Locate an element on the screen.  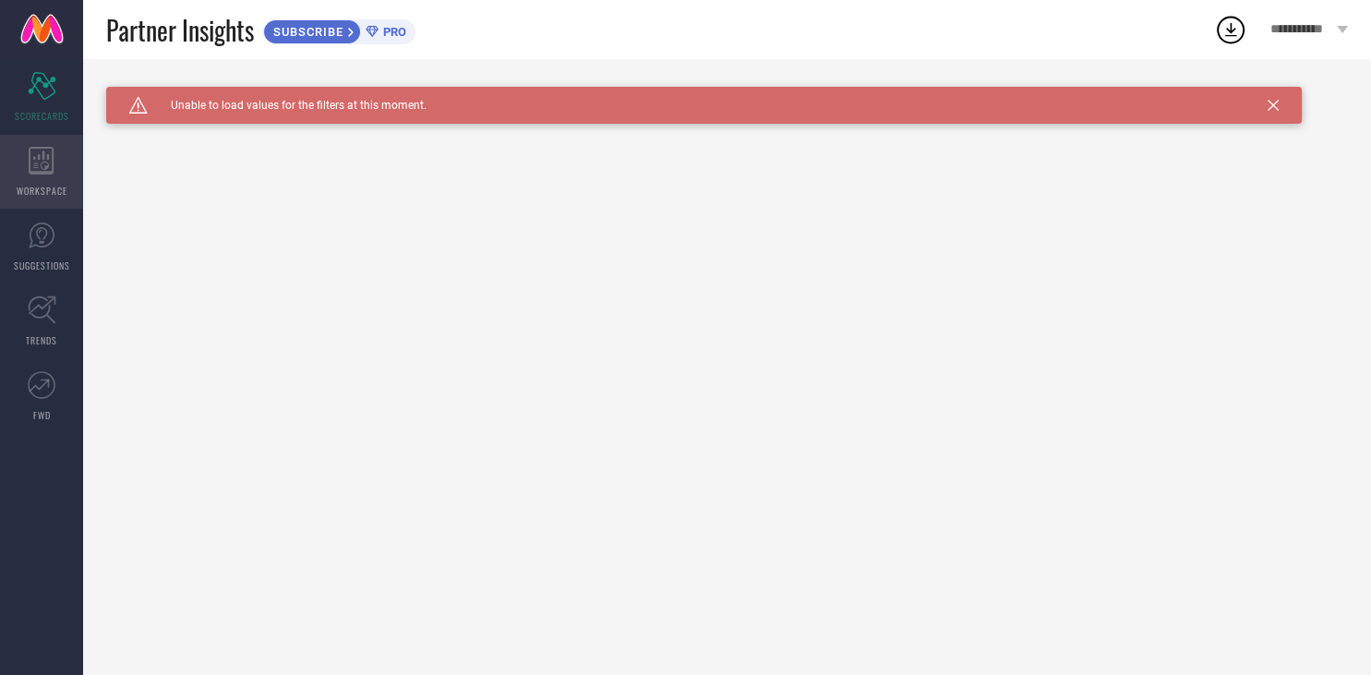
span: TRENDS is located at coordinates (42, 340).